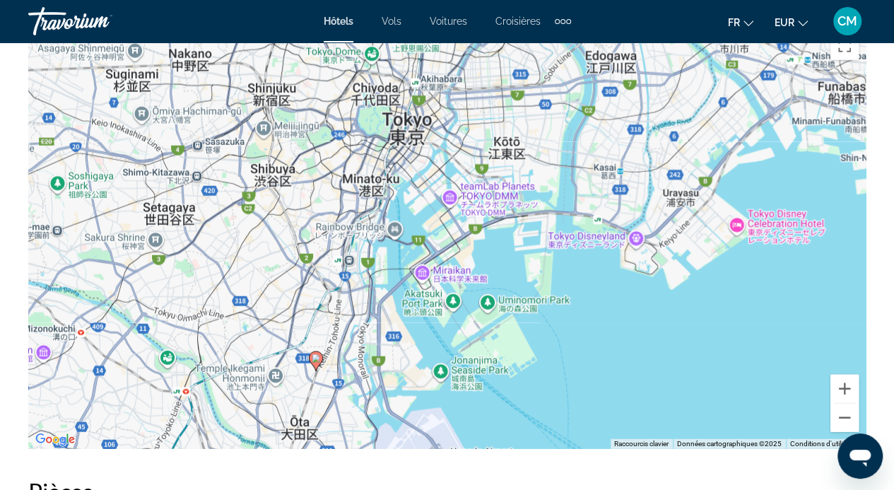 This screenshot has width=894, height=490. I want to click on a: Travorium, so click(99, 21).